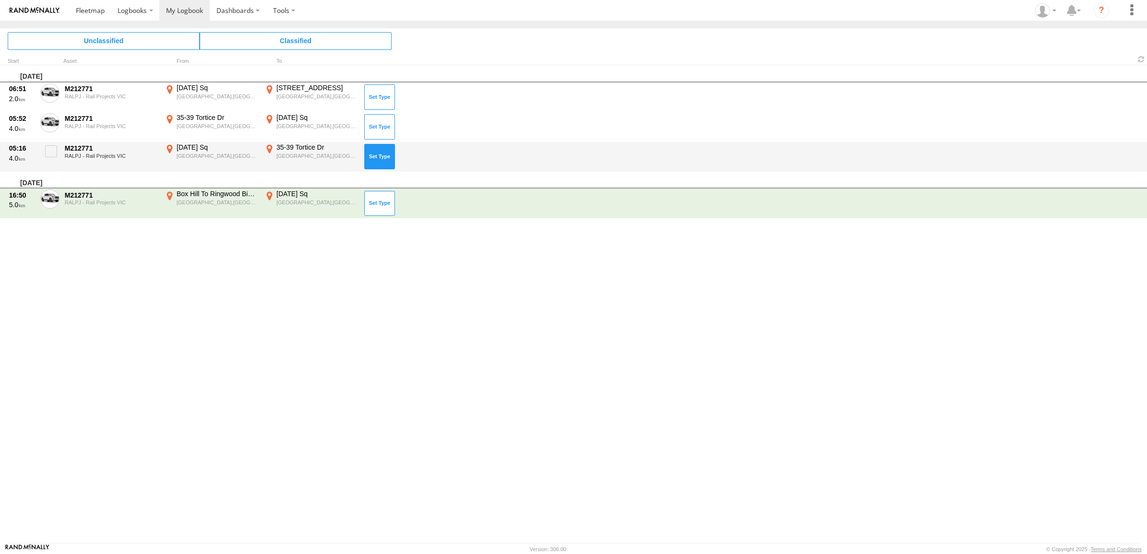 This screenshot has width=1147, height=554. Describe the element at coordinates (22, 148) in the screenshot. I see `div: 05:16` at that location.